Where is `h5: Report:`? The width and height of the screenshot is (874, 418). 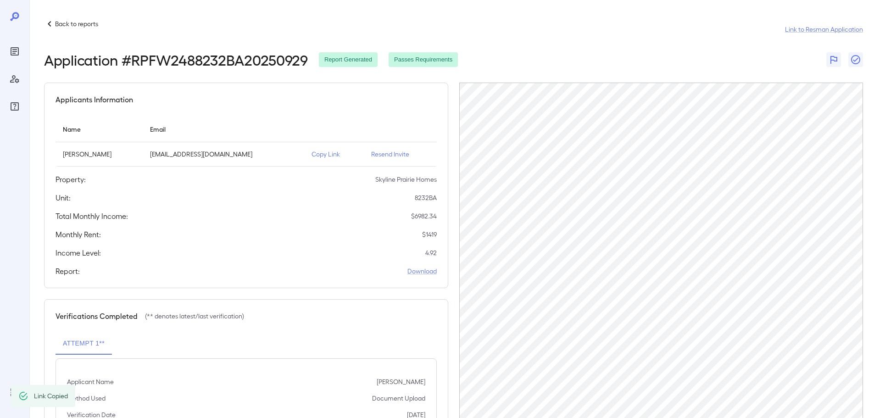 h5: Report: is located at coordinates (67, 271).